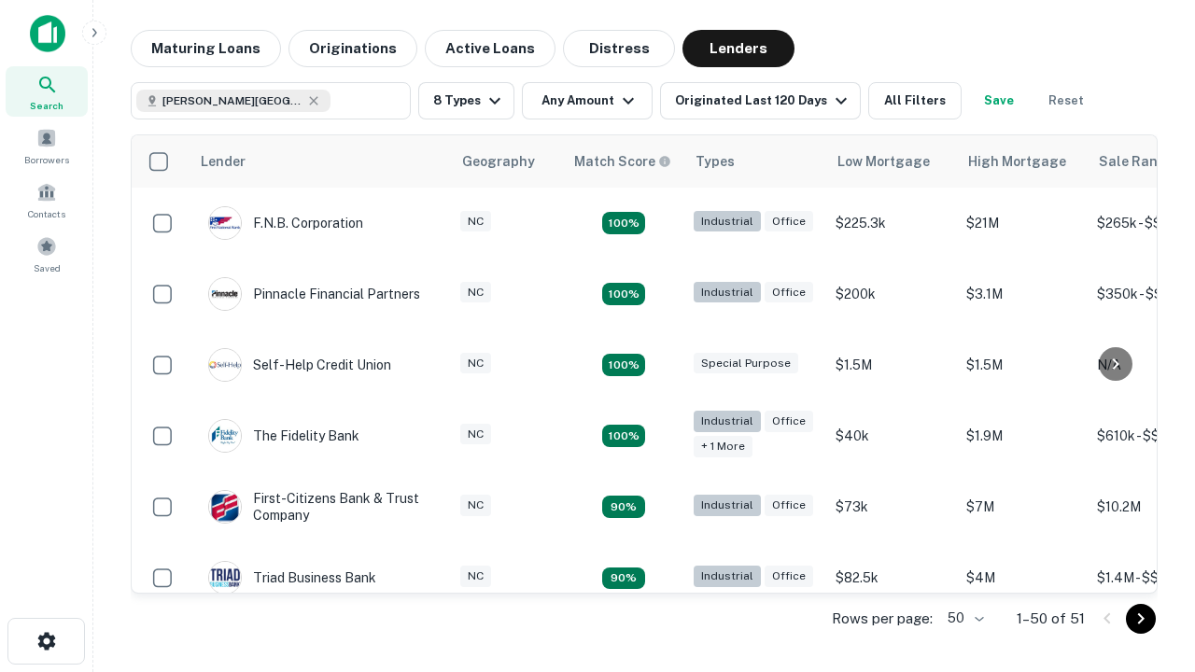 The image size is (1195, 672). I want to click on a: Borrowers, so click(47, 146).